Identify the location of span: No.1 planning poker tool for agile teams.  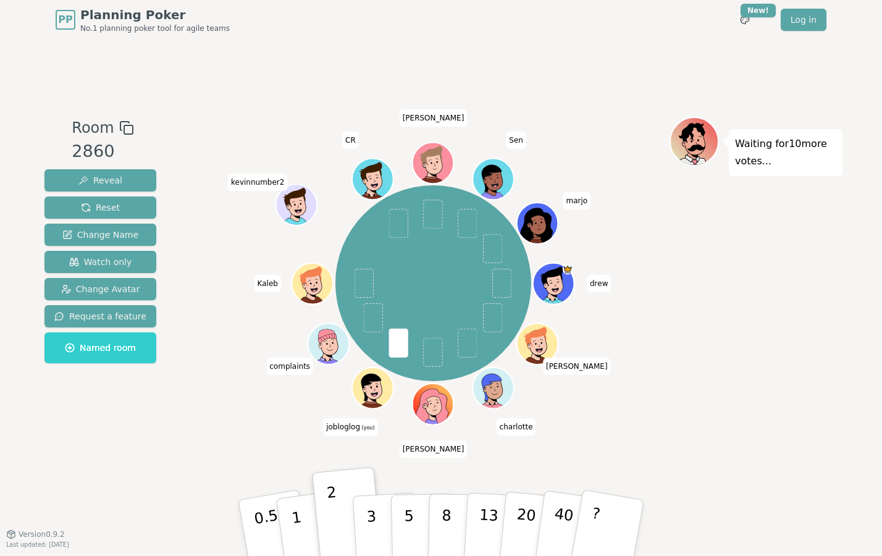
(155, 28).